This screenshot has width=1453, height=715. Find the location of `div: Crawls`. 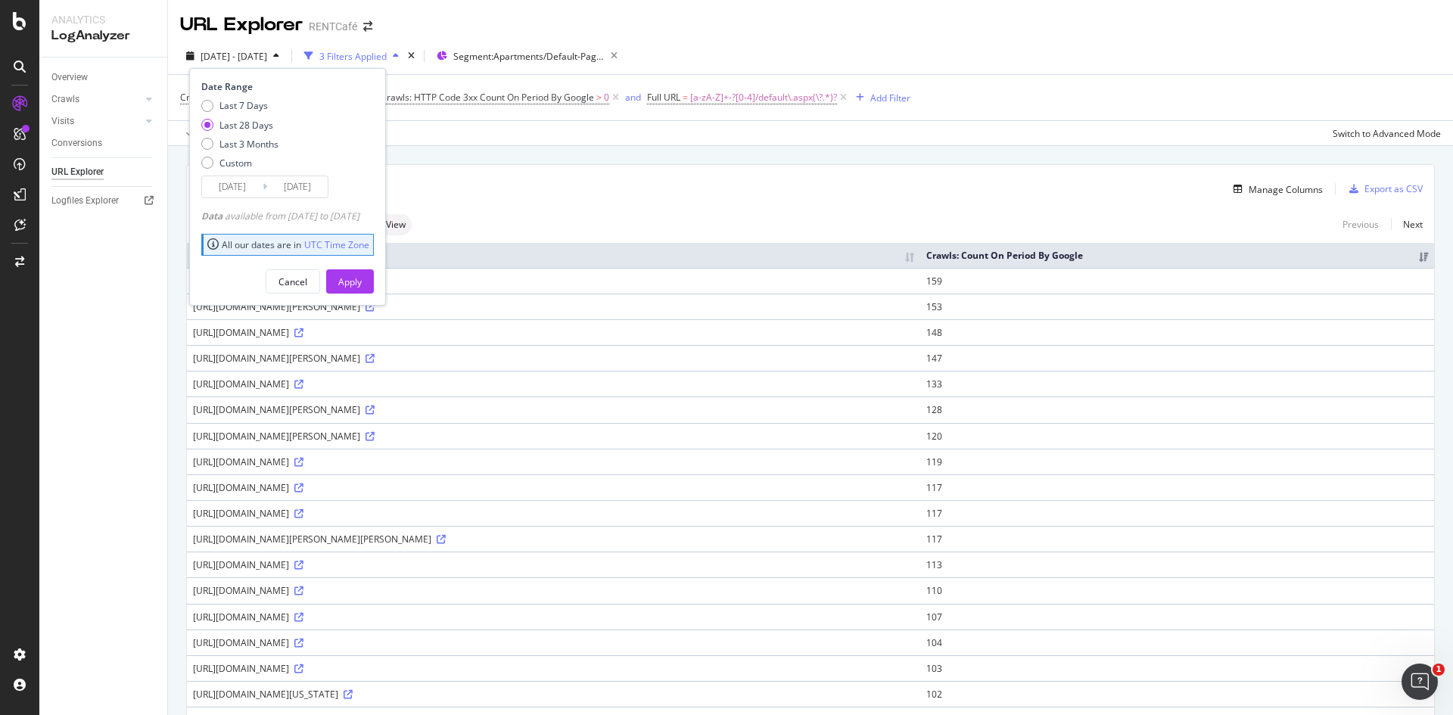

div: Crawls is located at coordinates (65, 99).